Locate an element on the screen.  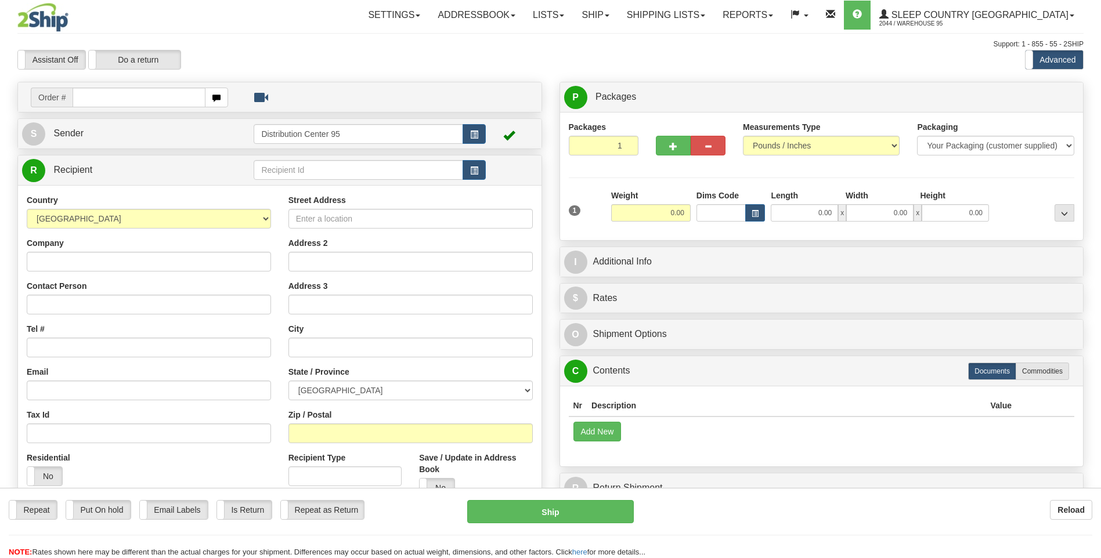
span: Sender is located at coordinates (68, 133).